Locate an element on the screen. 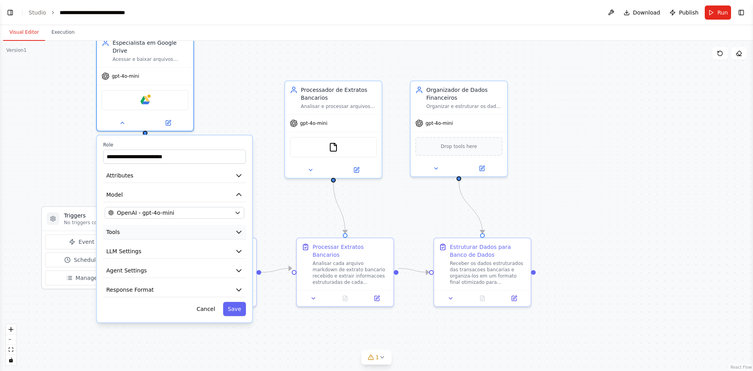 This screenshot has height=371, width=753. div: Especialista em Google DriveAcessar e baixar arquivos markdown de extratos bancários do Google Dr... is located at coordinates (145, 82).